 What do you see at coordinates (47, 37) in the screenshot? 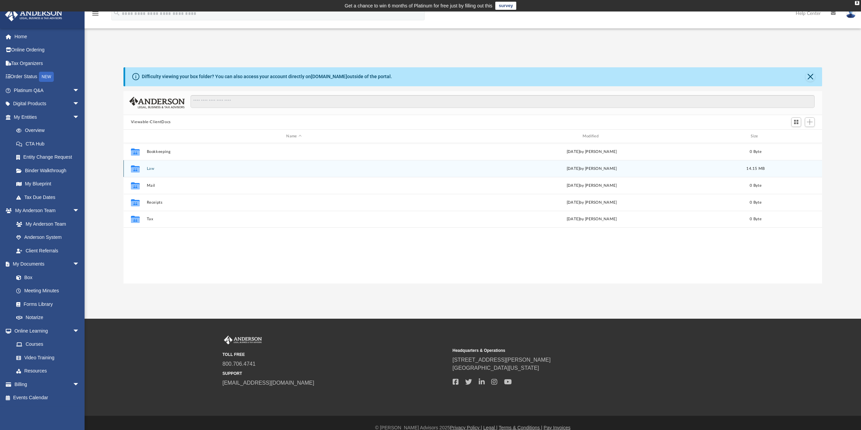
I see `a: Home` at bounding box center [47, 37].